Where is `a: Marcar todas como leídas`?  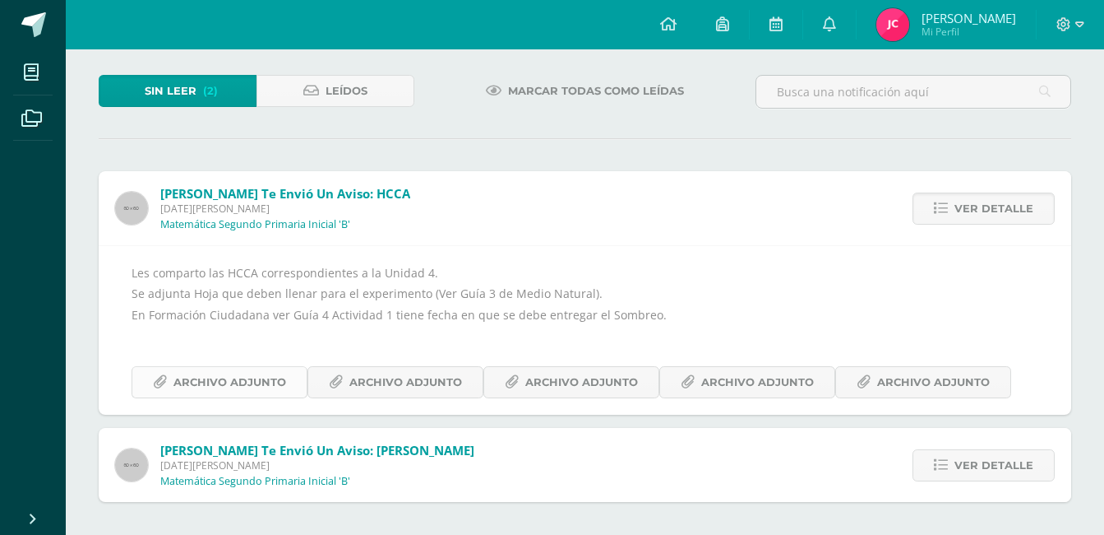
a: Marcar todas como leídas is located at coordinates (585, 90).